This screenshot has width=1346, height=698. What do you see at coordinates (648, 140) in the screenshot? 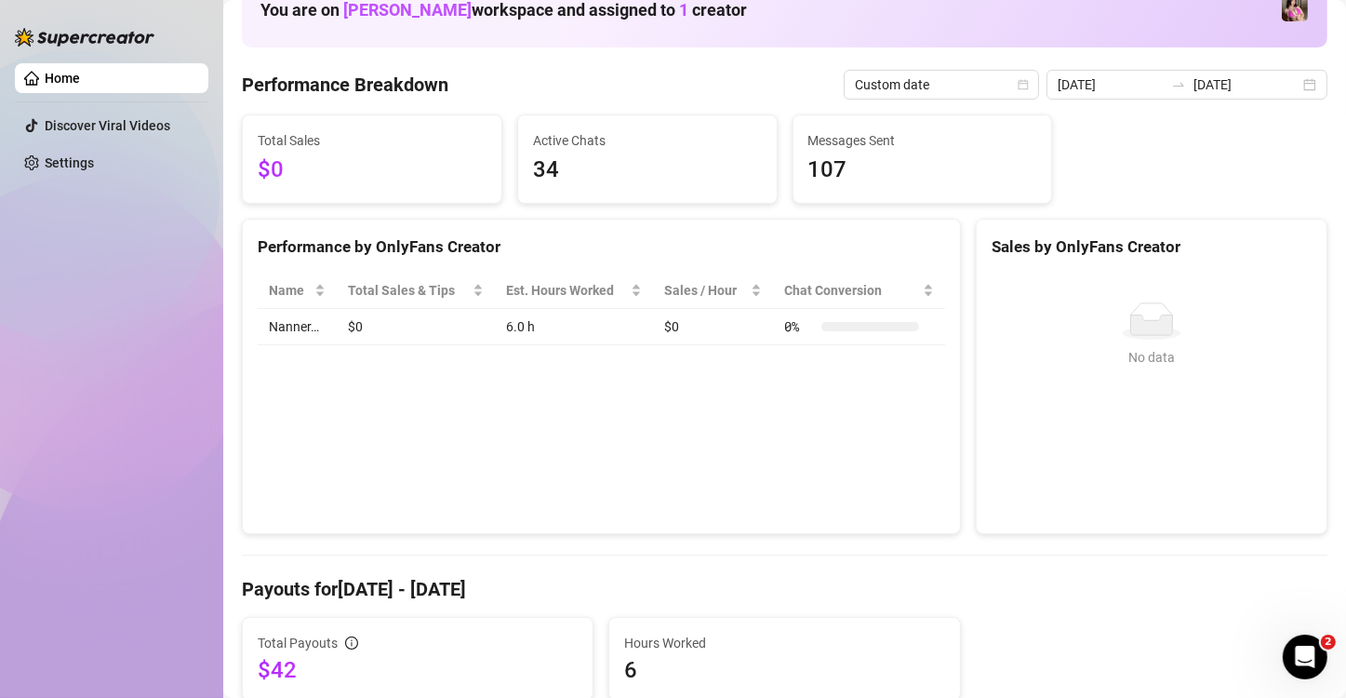
I see `span: Active Chats` at bounding box center [648, 140].